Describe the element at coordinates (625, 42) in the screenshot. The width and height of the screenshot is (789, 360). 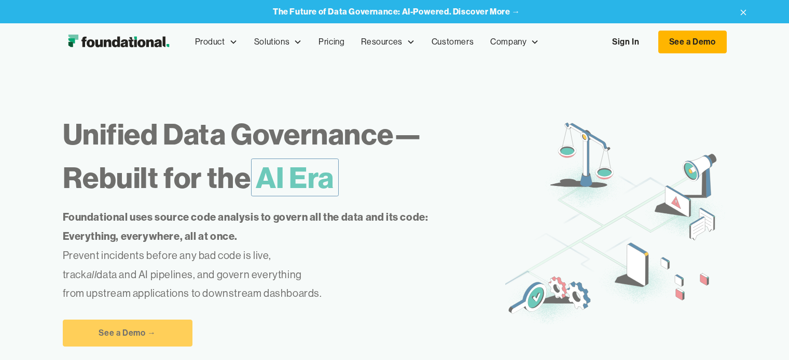
I see `a: Sign In` at that location.